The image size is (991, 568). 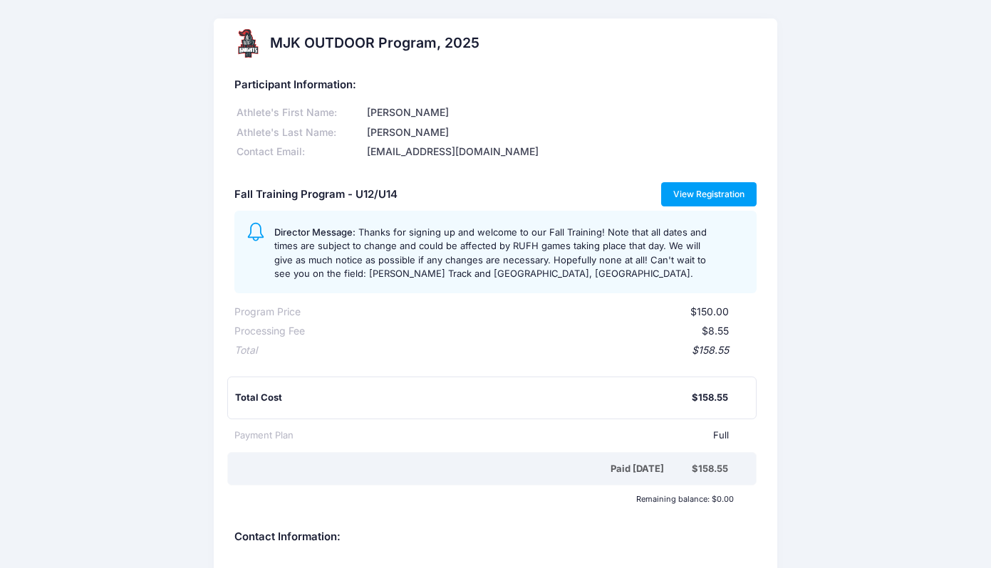 What do you see at coordinates (511, 436) in the screenshot?
I see `div: Full` at bounding box center [511, 436].